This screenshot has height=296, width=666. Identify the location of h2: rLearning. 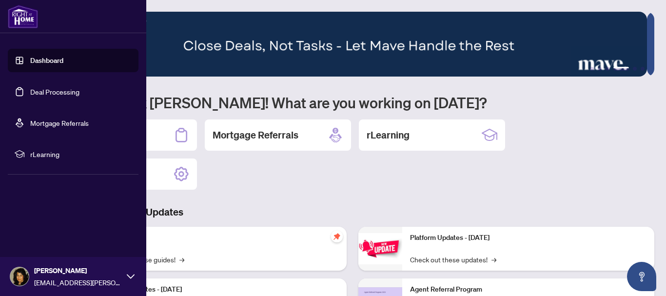
(388, 135).